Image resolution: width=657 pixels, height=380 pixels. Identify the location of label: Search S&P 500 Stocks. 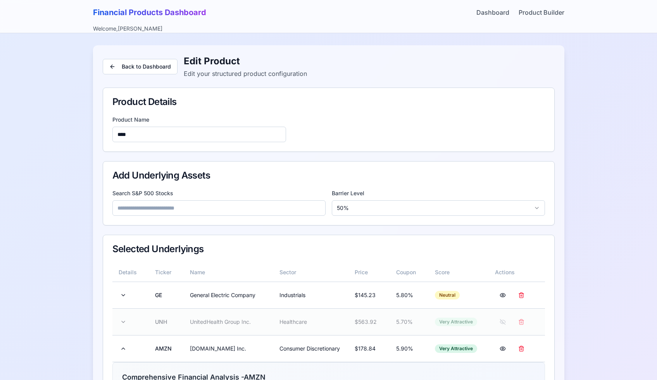
(219, 193).